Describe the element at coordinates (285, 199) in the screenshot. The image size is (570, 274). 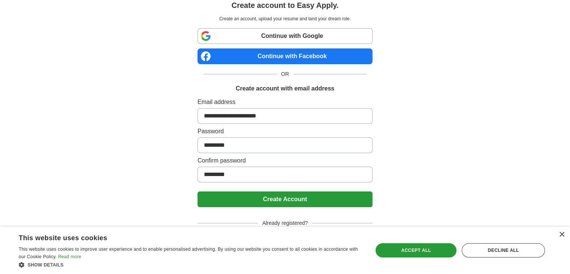
I see `button: Create Account` at that location.